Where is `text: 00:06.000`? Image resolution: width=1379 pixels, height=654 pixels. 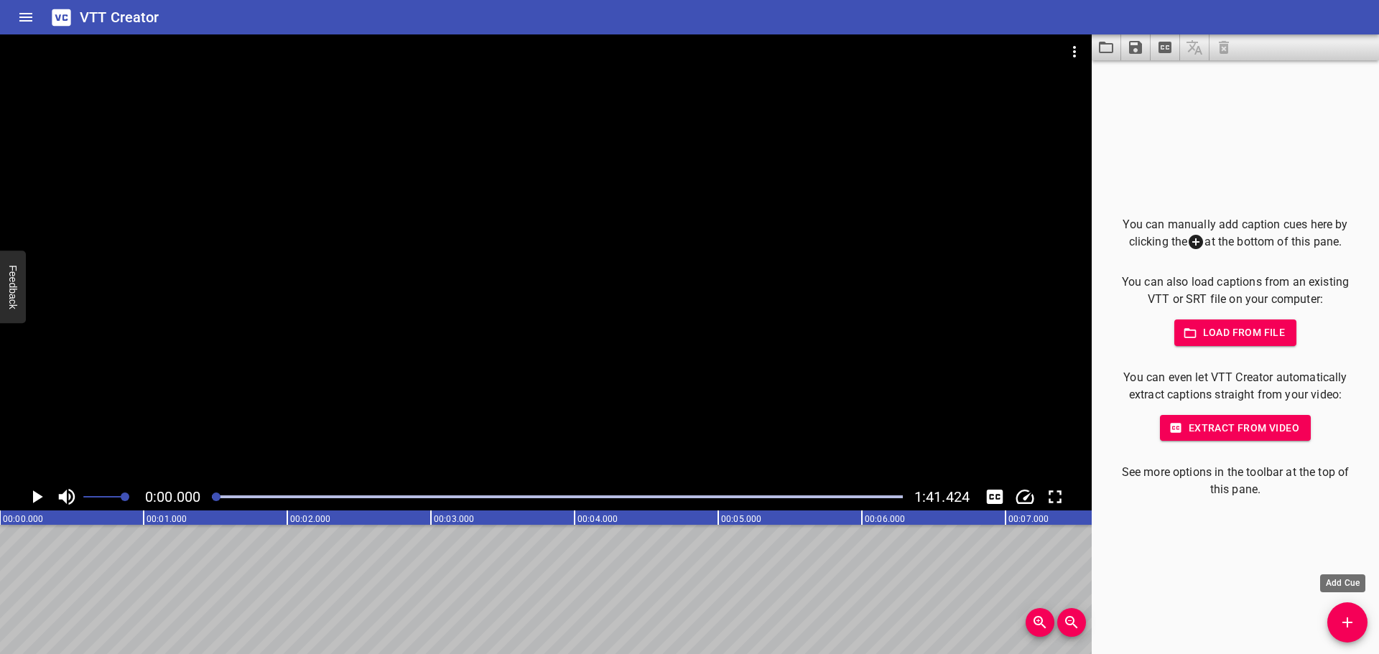
text: 00:06.000 is located at coordinates (885, 519).